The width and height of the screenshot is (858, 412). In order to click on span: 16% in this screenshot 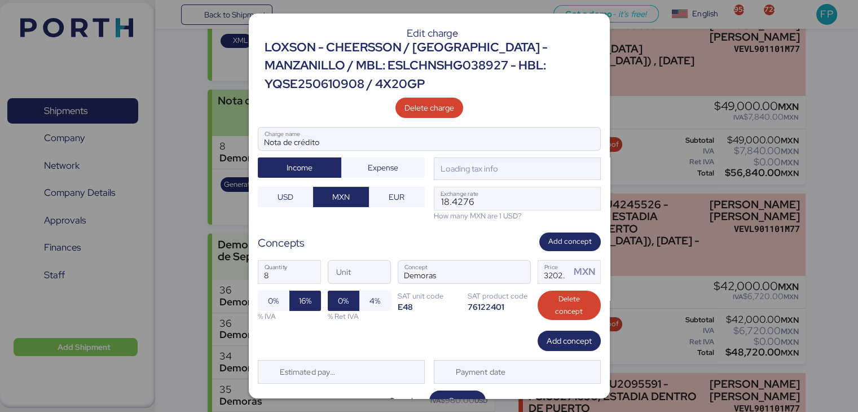, I will do `click(305, 301)`.